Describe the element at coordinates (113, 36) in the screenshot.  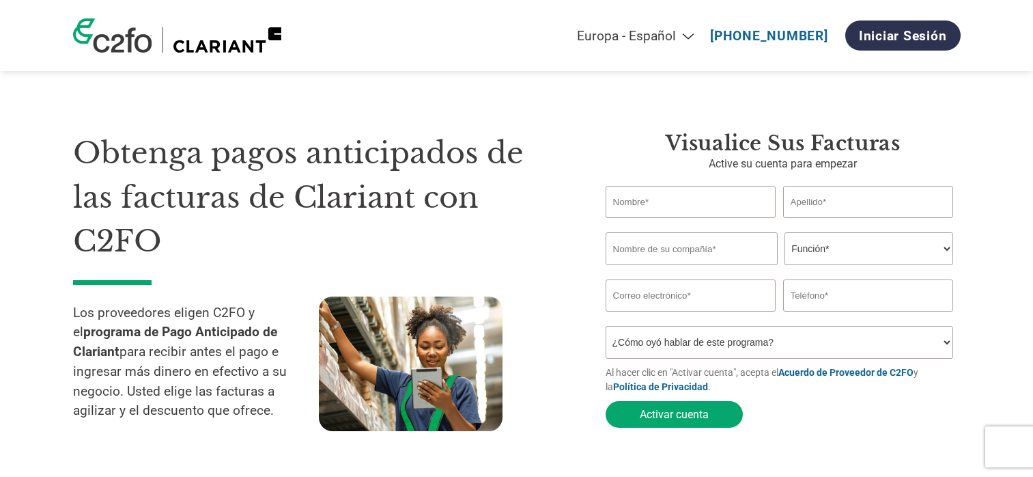
I see `img: c2fo logo` at that location.